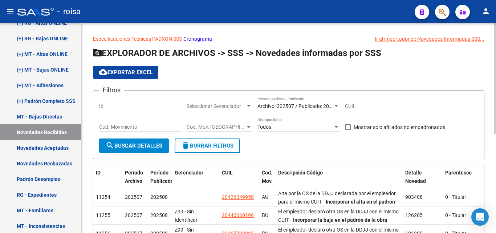  Describe the element at coordinates (486, 11) in the screenshot. I see `mat-icon: person` at that location.